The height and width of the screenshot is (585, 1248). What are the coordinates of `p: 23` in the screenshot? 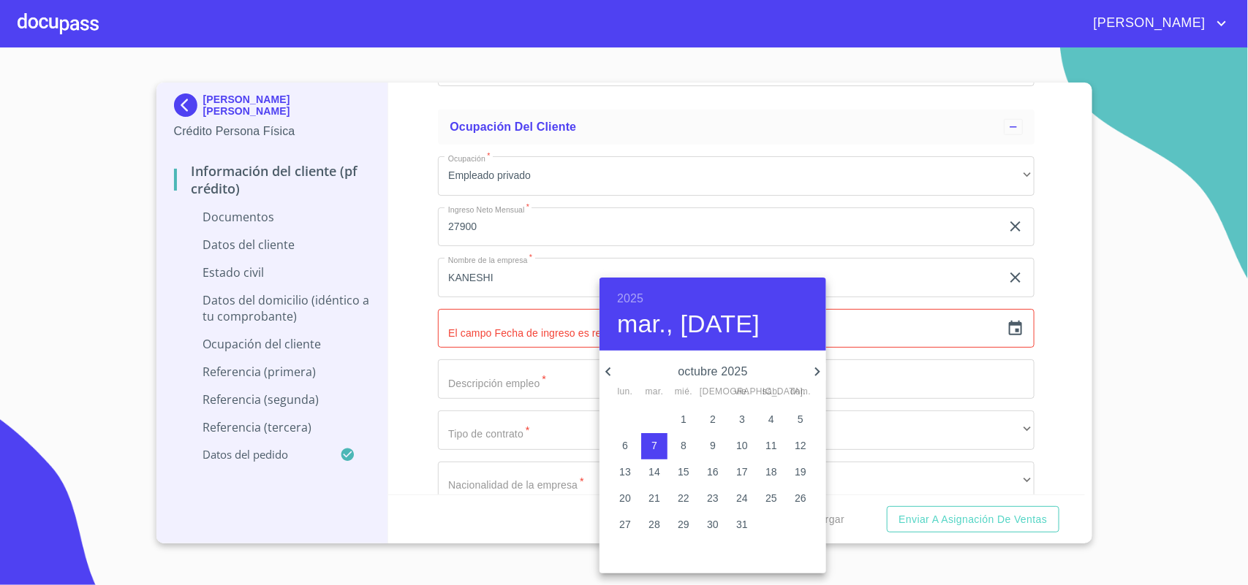 It's located at (713, 498).